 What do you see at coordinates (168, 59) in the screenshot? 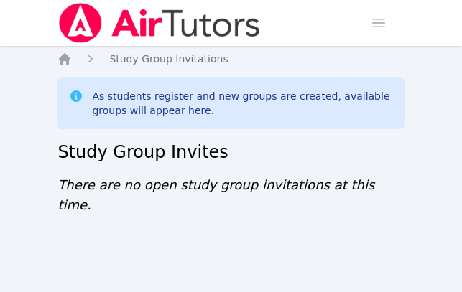
I see `span: Study Group Invitations` at bounding box center [168, 59].